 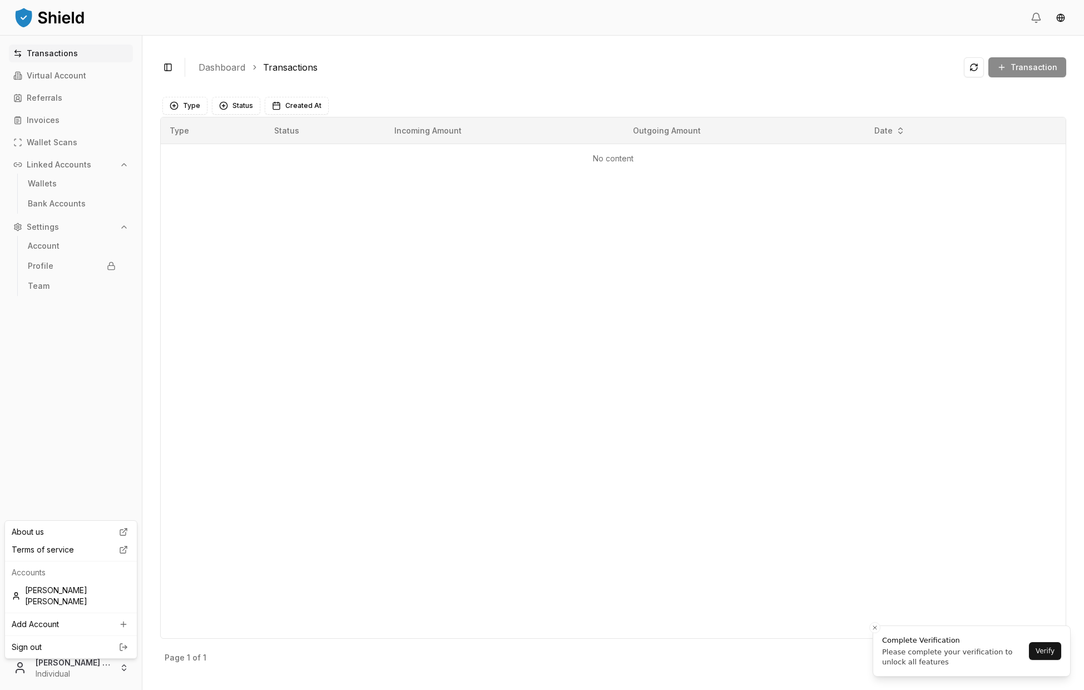 What do you see at coordinates (71, 624) in the screenshot?
I see `a: Add Account` at bounding box center [71, 624].